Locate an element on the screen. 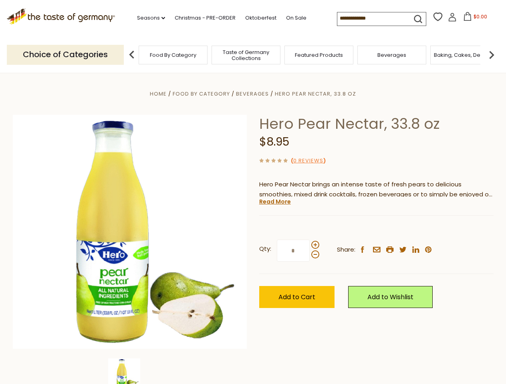 This screenshot has width=506, height=384. button: $0.00 is located at coordinates (475, 18).